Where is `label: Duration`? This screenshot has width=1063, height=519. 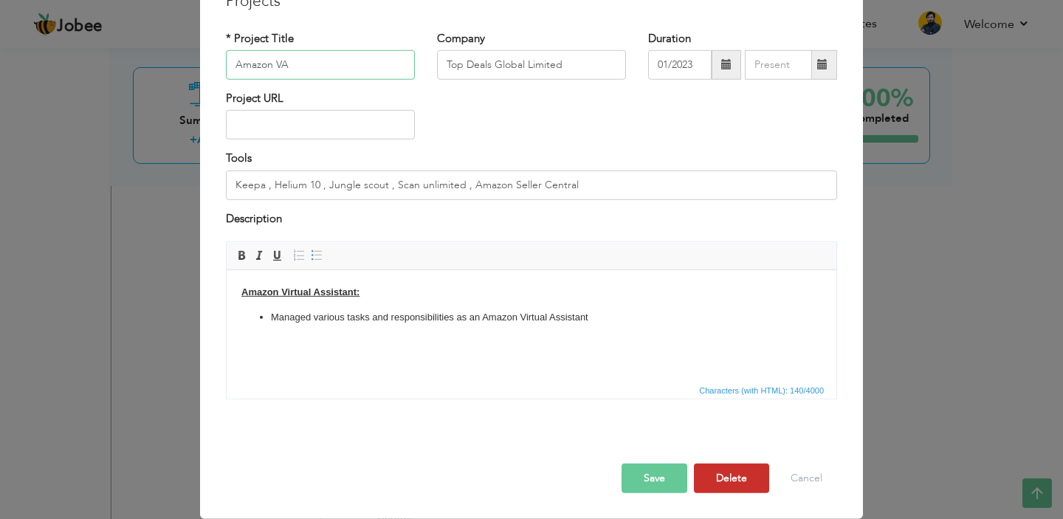
label: Duration is located at coordinates (670, 38).